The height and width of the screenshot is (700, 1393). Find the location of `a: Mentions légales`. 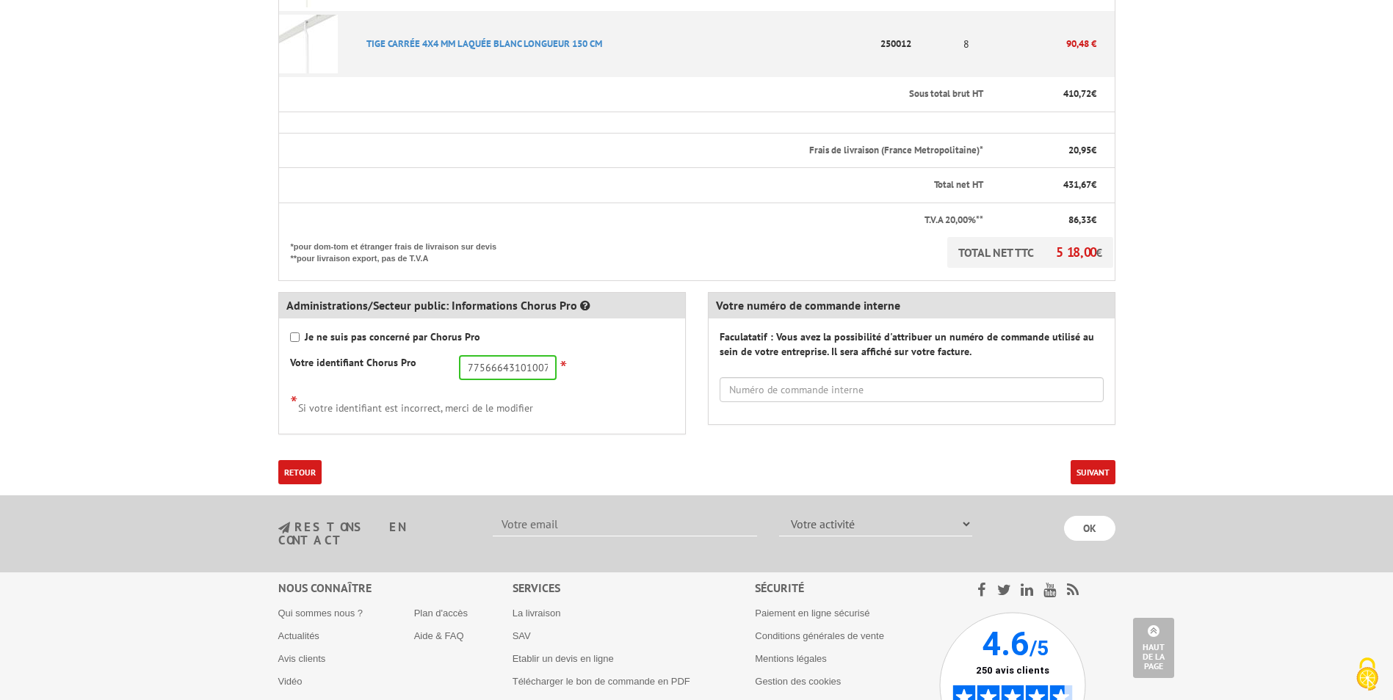

a: Mentions légales is located at coordinates (791, 658).